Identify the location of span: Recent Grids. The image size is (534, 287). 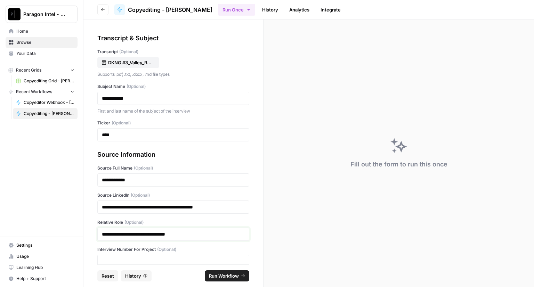
(28, 70).